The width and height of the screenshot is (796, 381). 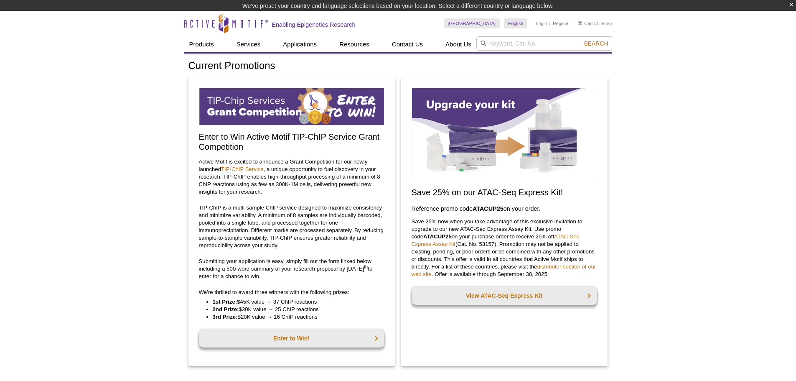 I want to click on strong: 2nd Prize:, so click(x=226, y=309).